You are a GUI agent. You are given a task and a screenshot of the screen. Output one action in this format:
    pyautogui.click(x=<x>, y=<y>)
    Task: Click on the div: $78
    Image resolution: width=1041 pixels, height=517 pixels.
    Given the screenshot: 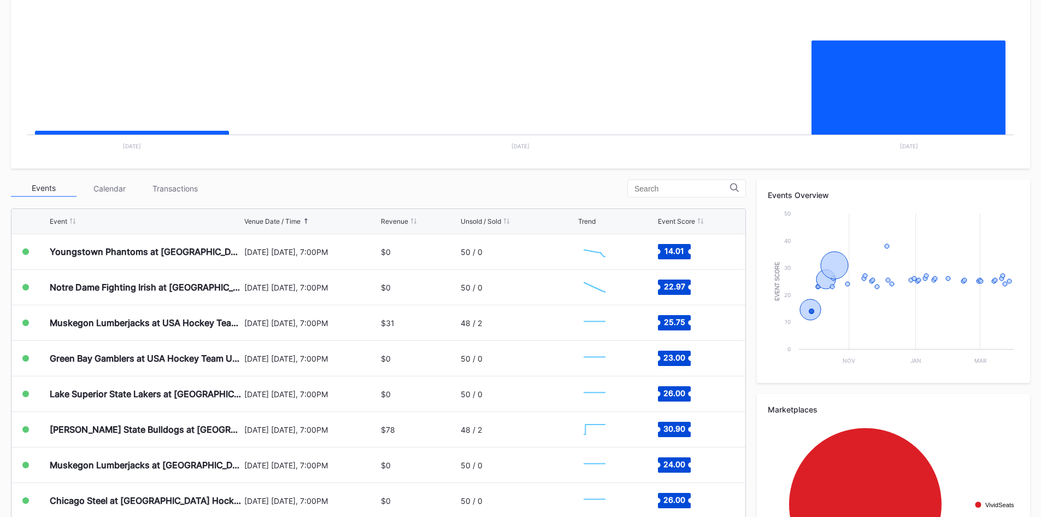 What is the action you would take?
    pyautogui.click(x=388, y=429)
    